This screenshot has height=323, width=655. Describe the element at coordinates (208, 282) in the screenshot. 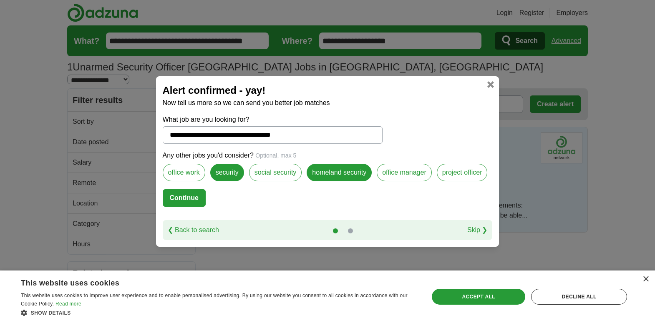

I see `div: This website uses cookies` at that location.